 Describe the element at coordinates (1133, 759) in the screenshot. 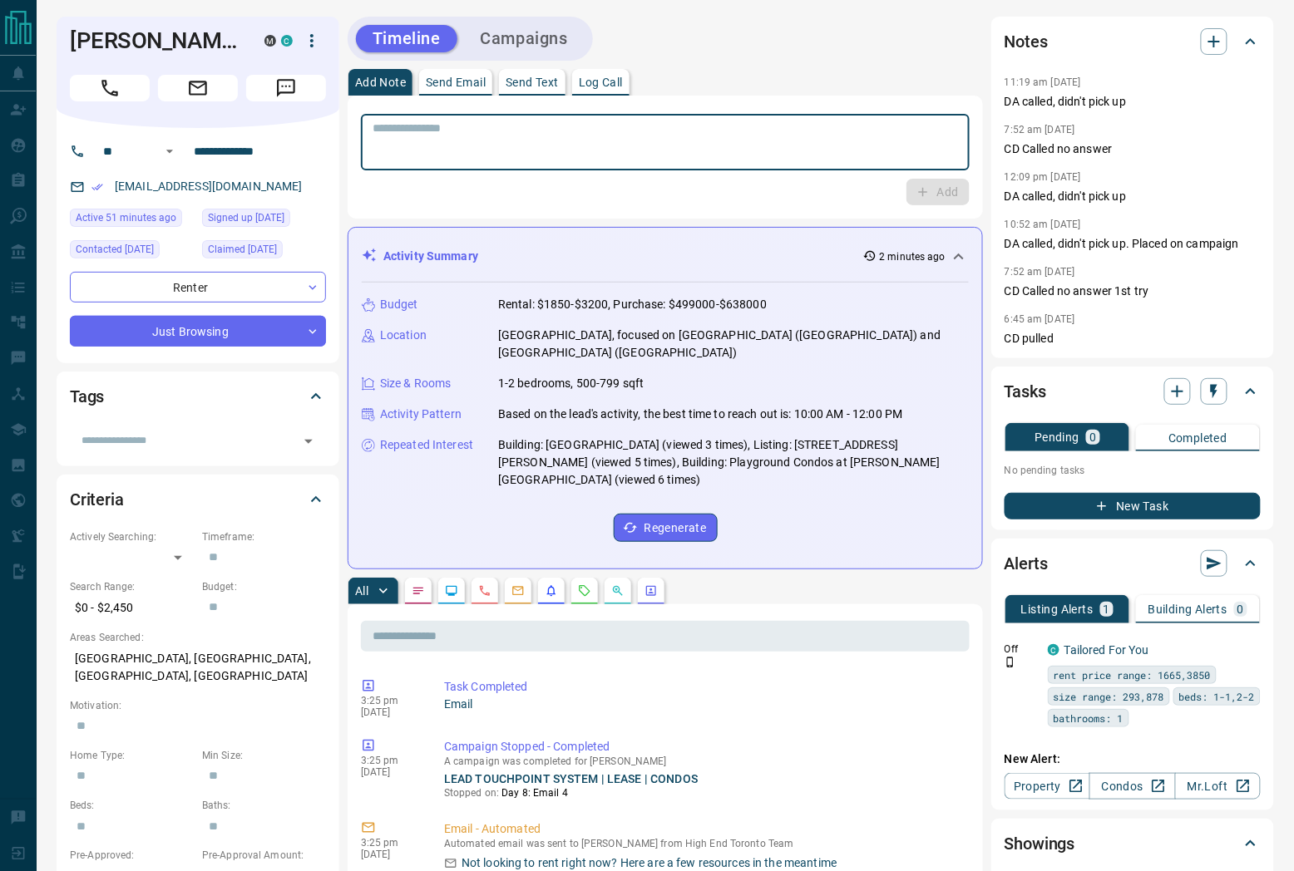

I see `p: New Alert:` at that location.